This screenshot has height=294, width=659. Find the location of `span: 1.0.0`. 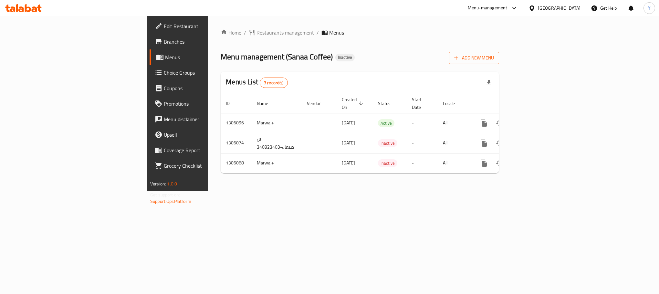

span: 1.0.0 is located at coordinates (172, 184).